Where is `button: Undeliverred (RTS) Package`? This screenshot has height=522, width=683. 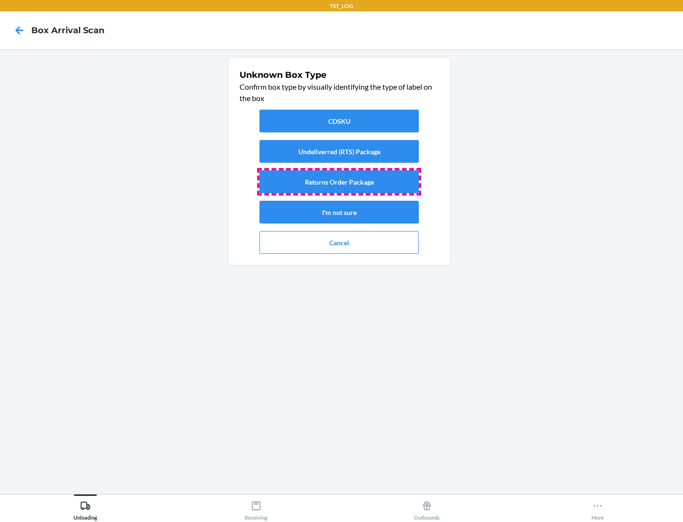 button: Undeliverred (RTS) Package is located at coordinates (339, 151).